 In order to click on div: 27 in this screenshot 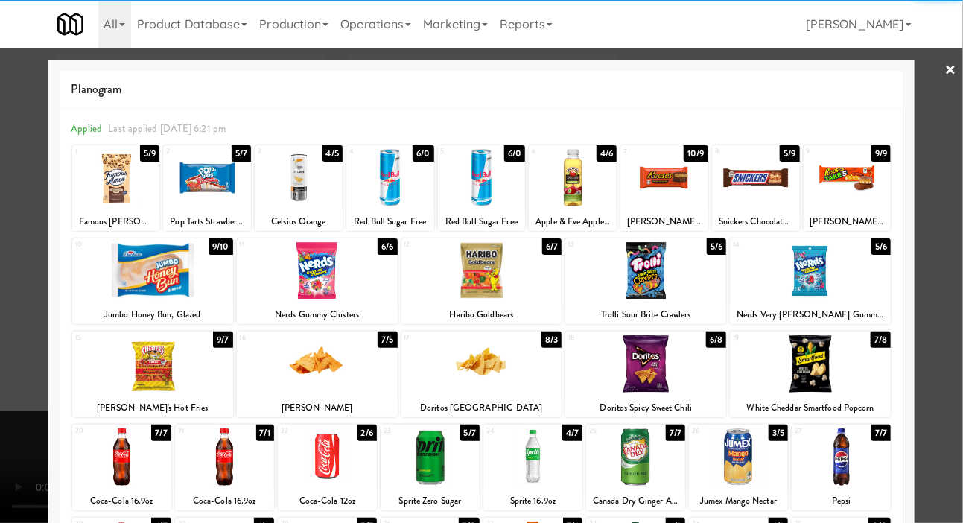, I will do `click(817, 430)`.